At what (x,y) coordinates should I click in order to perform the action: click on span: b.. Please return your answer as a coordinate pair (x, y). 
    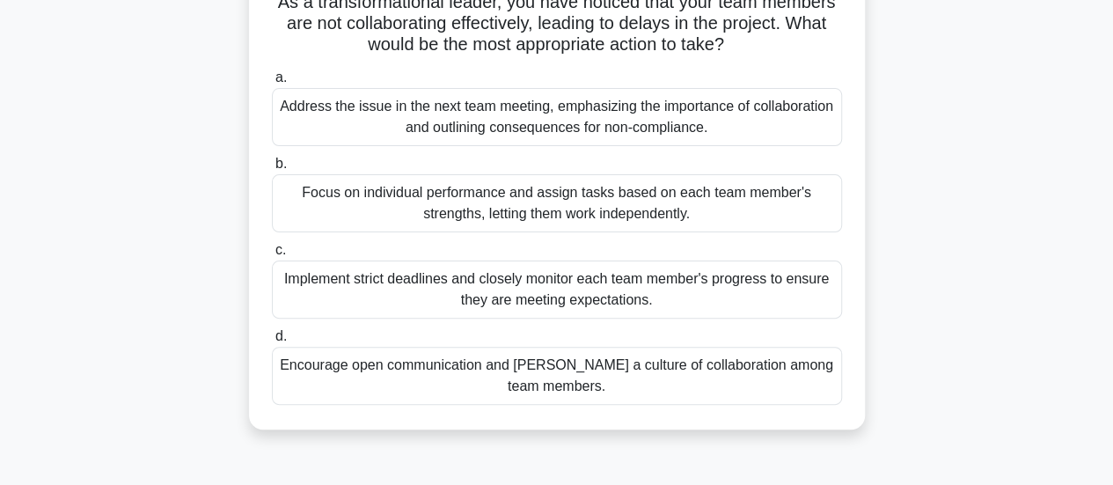
    Looking at the image, I should click on (281, 163).